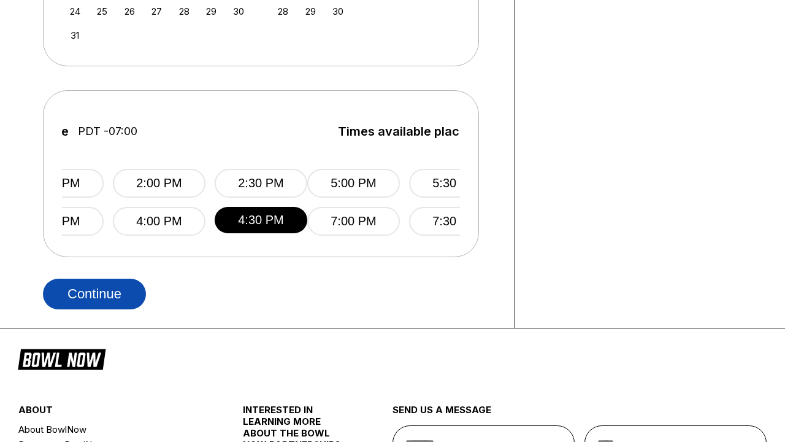 This screenshot has height=442, width=785. What do you see at coordinates (211, 11) in the screenshot?
I see `div: Choose Friday, August 29th, 2025` at bounding box center [211, 11].